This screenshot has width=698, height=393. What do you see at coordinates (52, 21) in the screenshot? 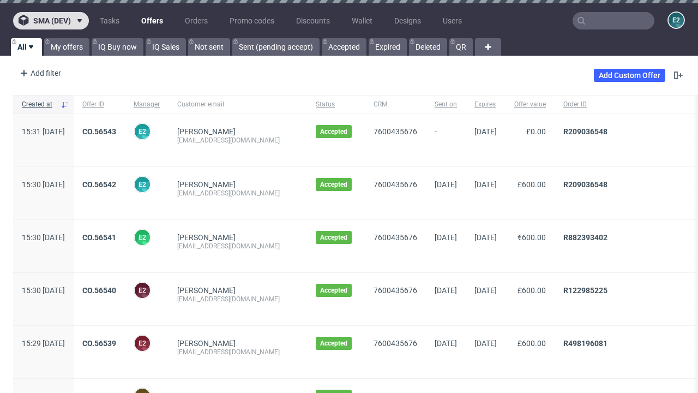
I see `span: sma (dev)` at bounding box center [52, 21].